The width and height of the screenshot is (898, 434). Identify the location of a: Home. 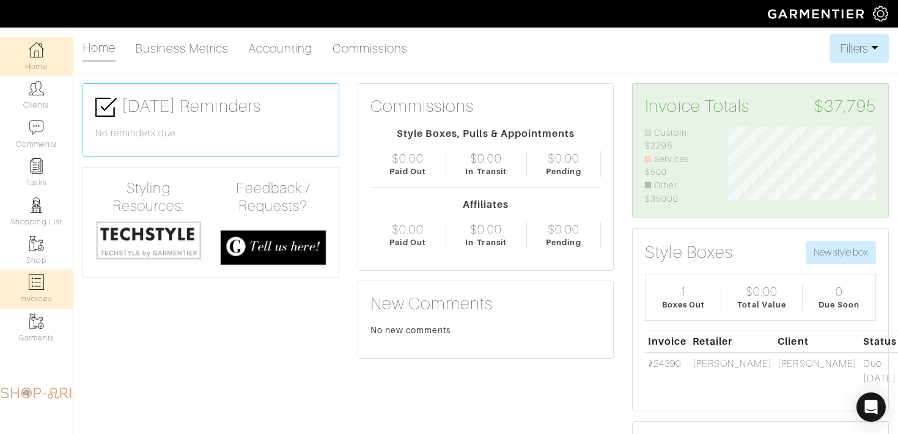
(99, 48).